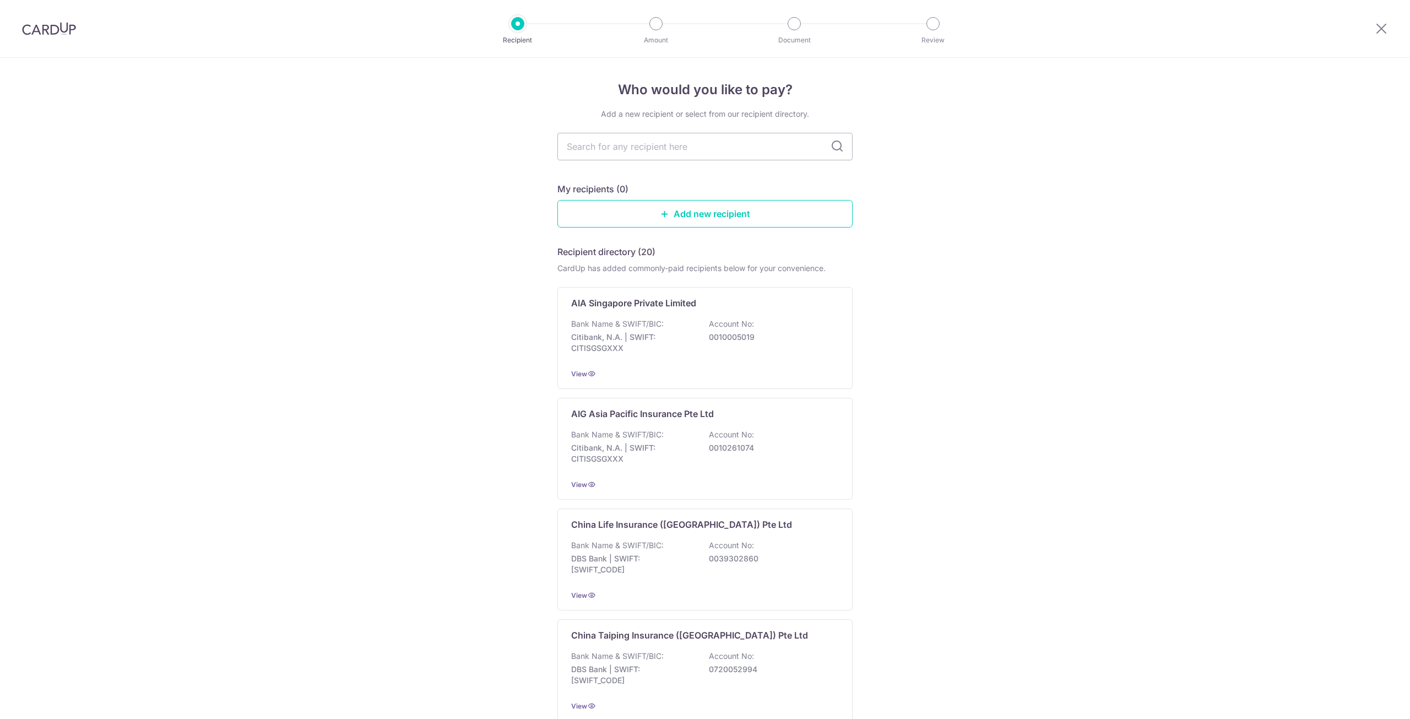  Describe the element at coordinates (705, 268) in the screenshot. I see `div: CardUp has added commonly-paid recipients below for your convenience.` at that location.